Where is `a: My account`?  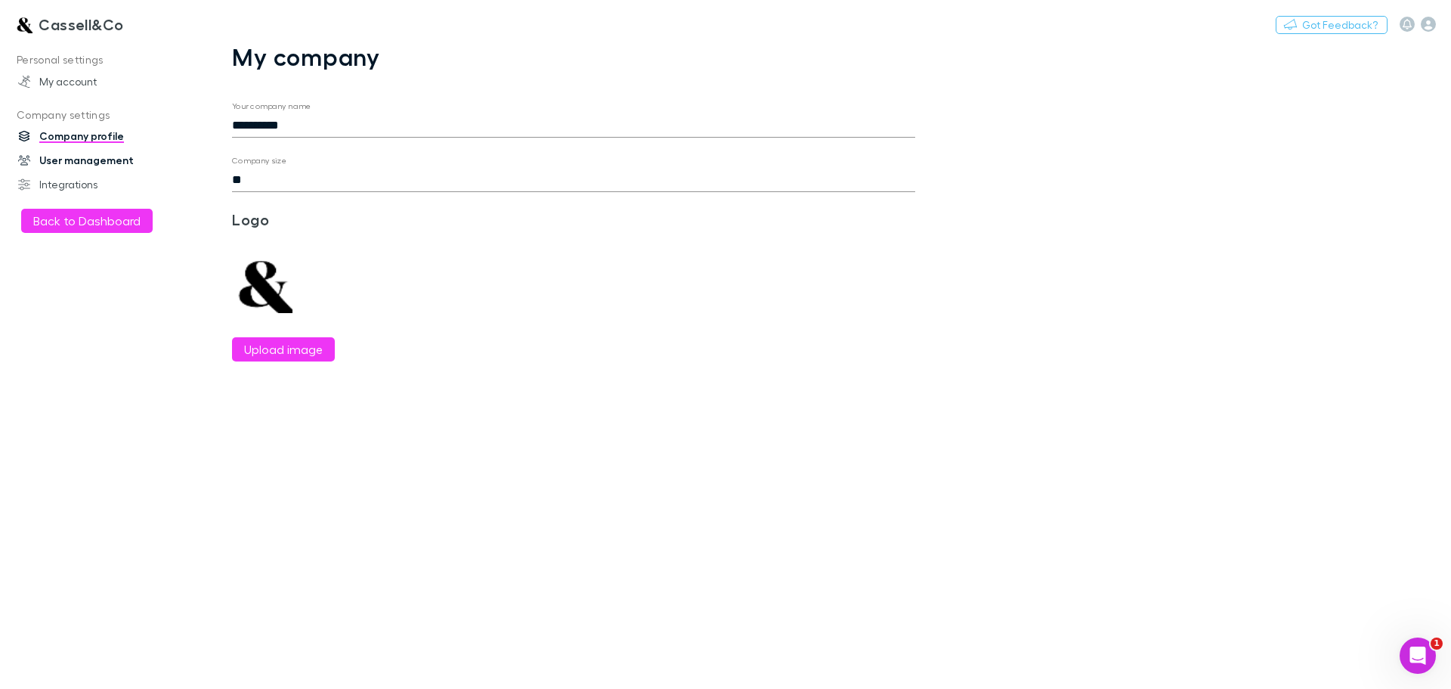
a: My account is located at coordinates (104, 82).